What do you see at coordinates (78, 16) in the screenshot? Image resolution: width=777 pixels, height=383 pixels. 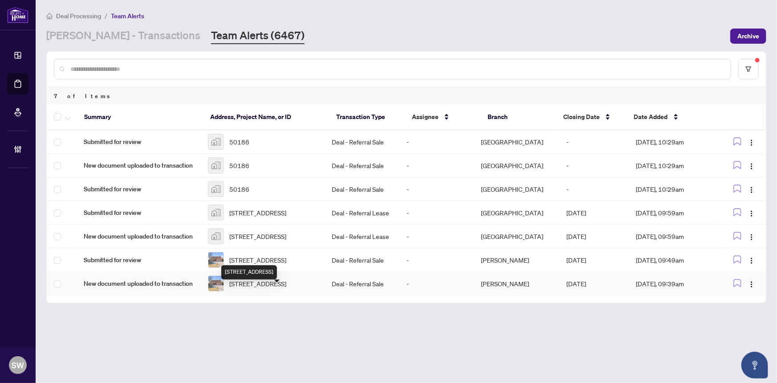 I see `span: Deal Processing` at bounding box center [78, 16].